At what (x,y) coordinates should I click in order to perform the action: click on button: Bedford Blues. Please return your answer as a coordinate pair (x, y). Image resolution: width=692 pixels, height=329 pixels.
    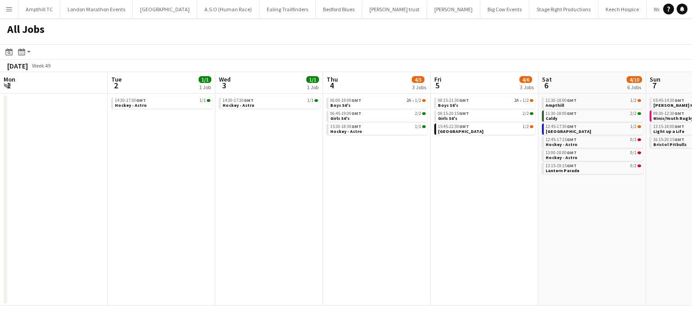
    Looking at the image, I should click on (339, 9).